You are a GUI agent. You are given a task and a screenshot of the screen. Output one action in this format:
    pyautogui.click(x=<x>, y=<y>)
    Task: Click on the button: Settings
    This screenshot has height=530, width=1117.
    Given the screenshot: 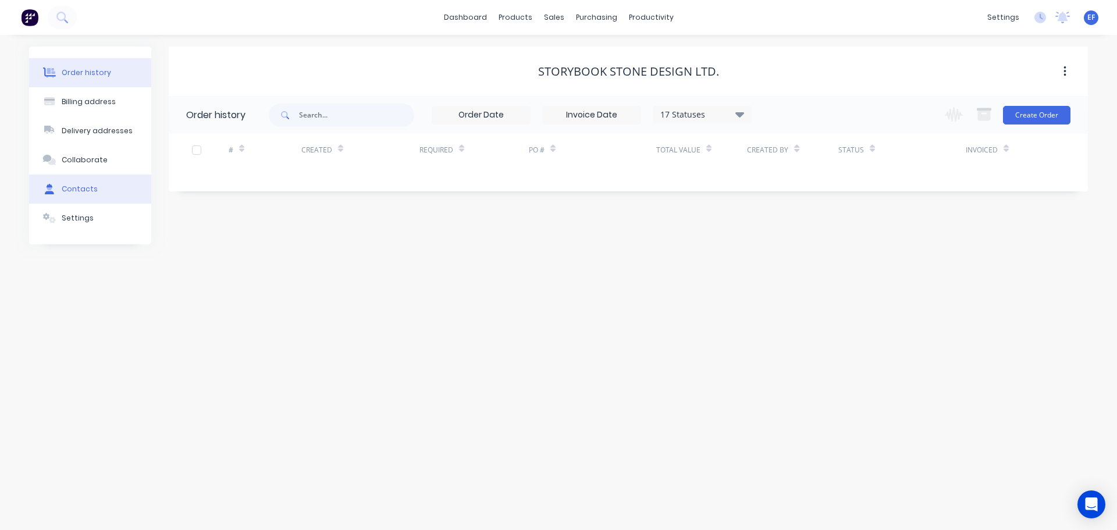 What is the action you would take?
    pyautogui.click(x=90, y=218)
    